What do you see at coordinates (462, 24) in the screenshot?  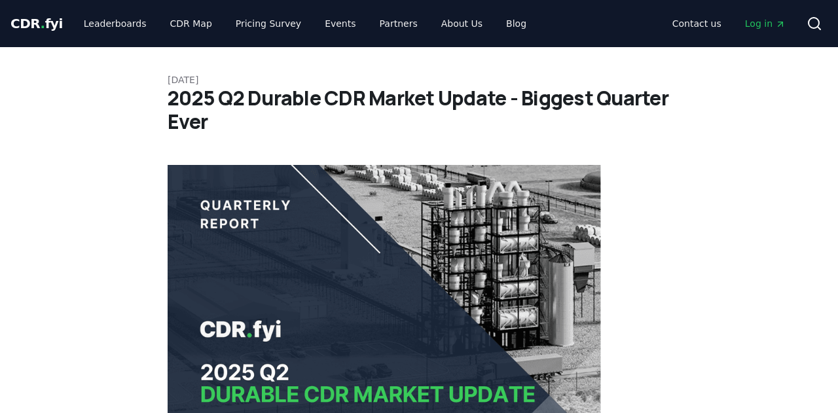 I see `a: About Us` at bounding box center [462, 24].